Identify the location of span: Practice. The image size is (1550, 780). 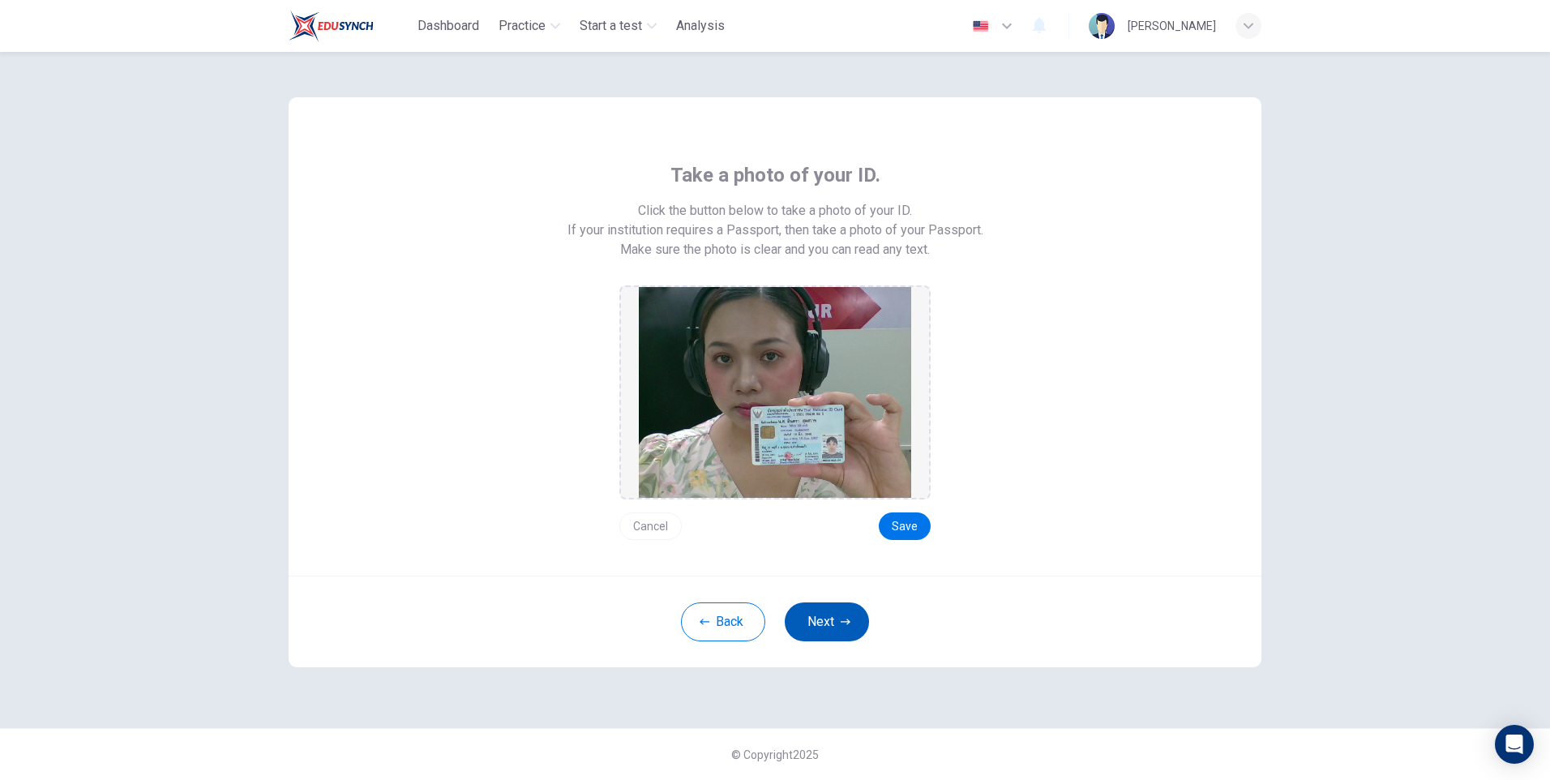
(522, 26).